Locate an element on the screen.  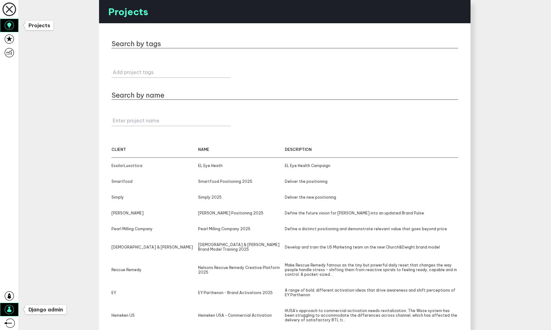
div: Pearl Milling Company is located at coordinates (155, 229).